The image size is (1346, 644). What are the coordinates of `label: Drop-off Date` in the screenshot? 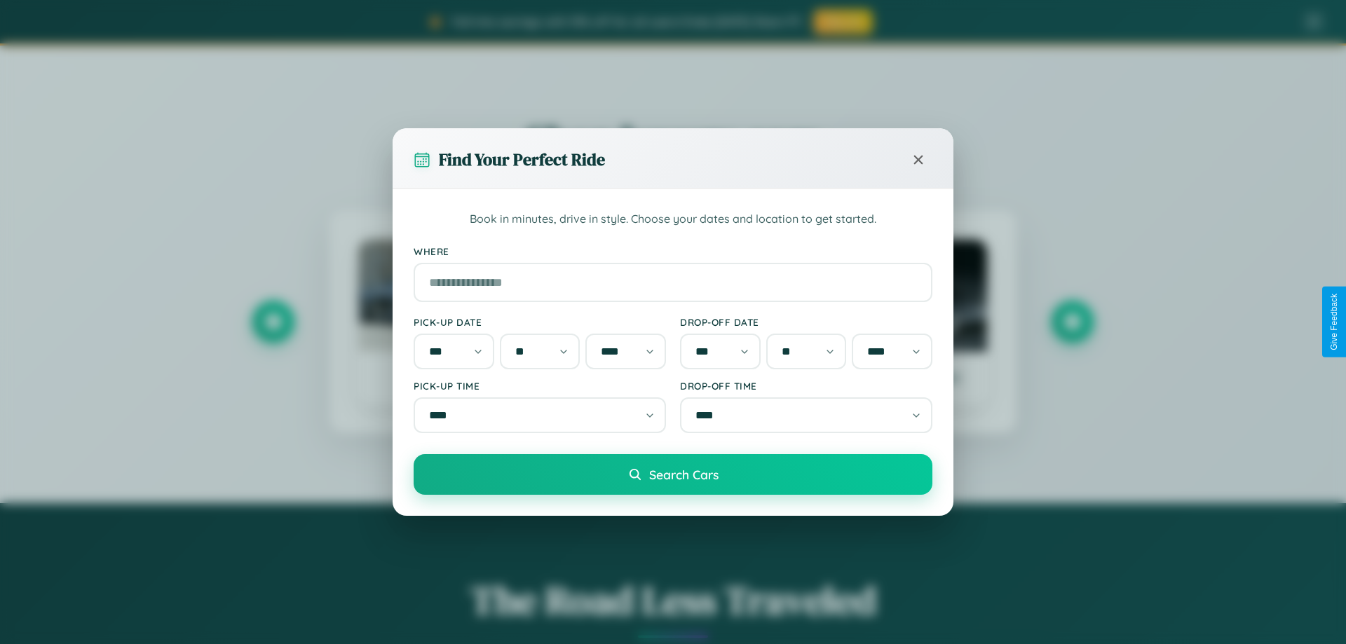 It's located at (806, 322).